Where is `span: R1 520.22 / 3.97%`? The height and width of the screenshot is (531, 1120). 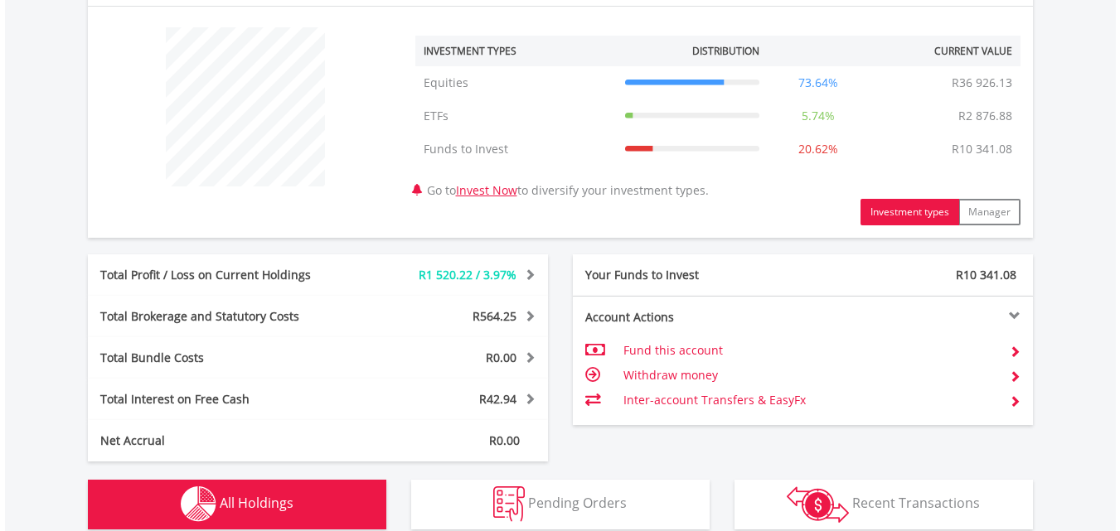
span: R1 520.22 / 3.97% is located at coordinates (467, 274).